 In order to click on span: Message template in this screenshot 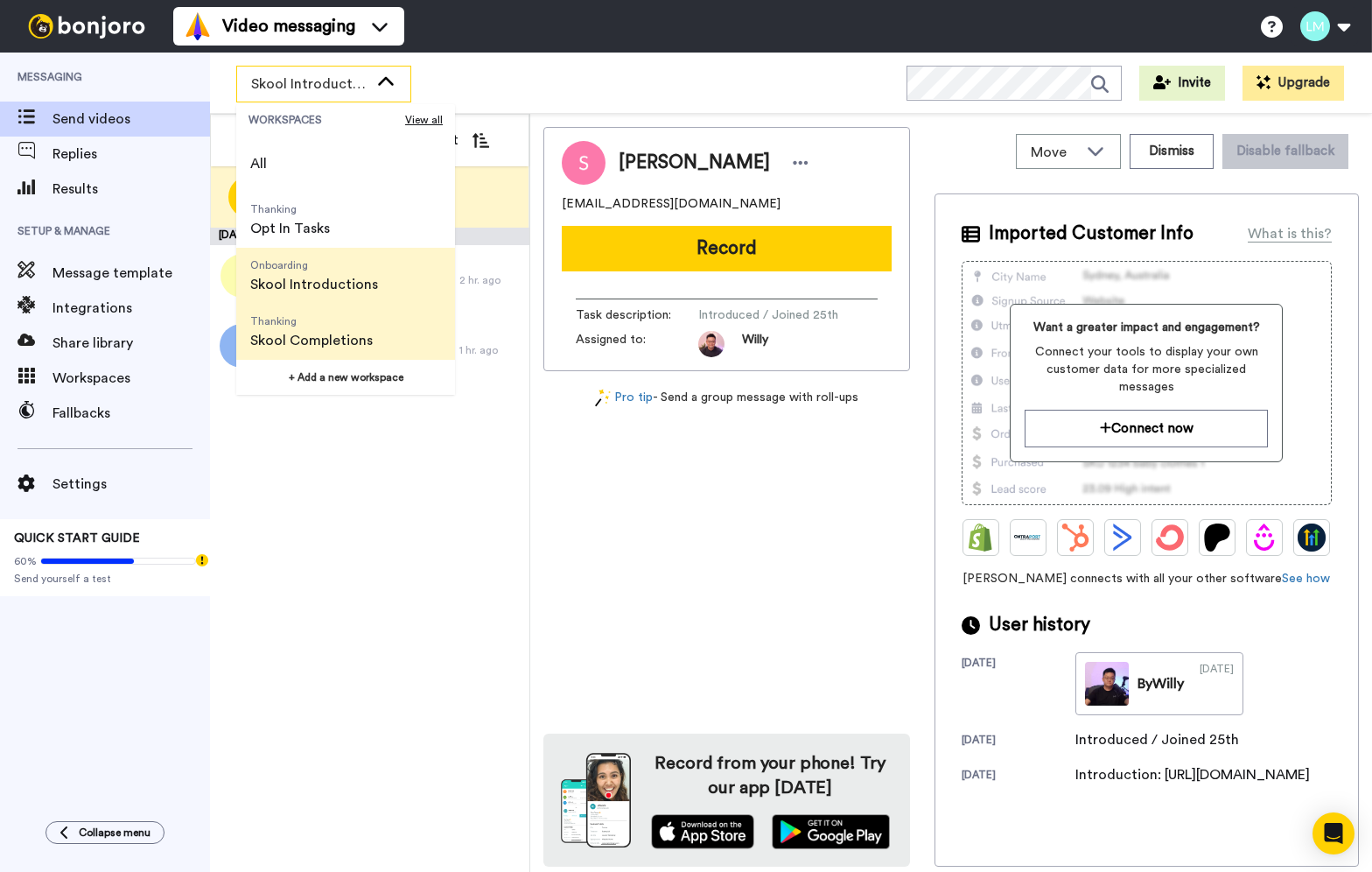, I will do `click(131, 273)`.